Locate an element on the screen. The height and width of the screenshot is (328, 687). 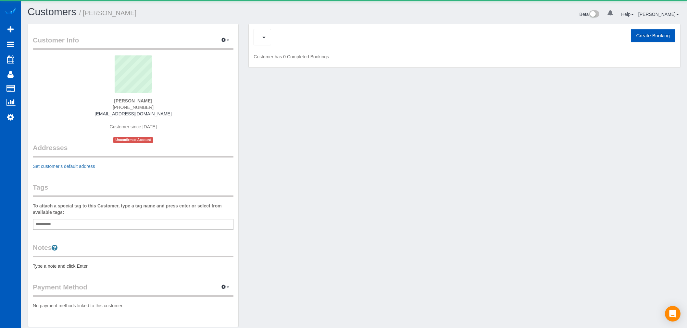
p: Customer has 0 Completed Bookings is located at coordinates (464, 57).